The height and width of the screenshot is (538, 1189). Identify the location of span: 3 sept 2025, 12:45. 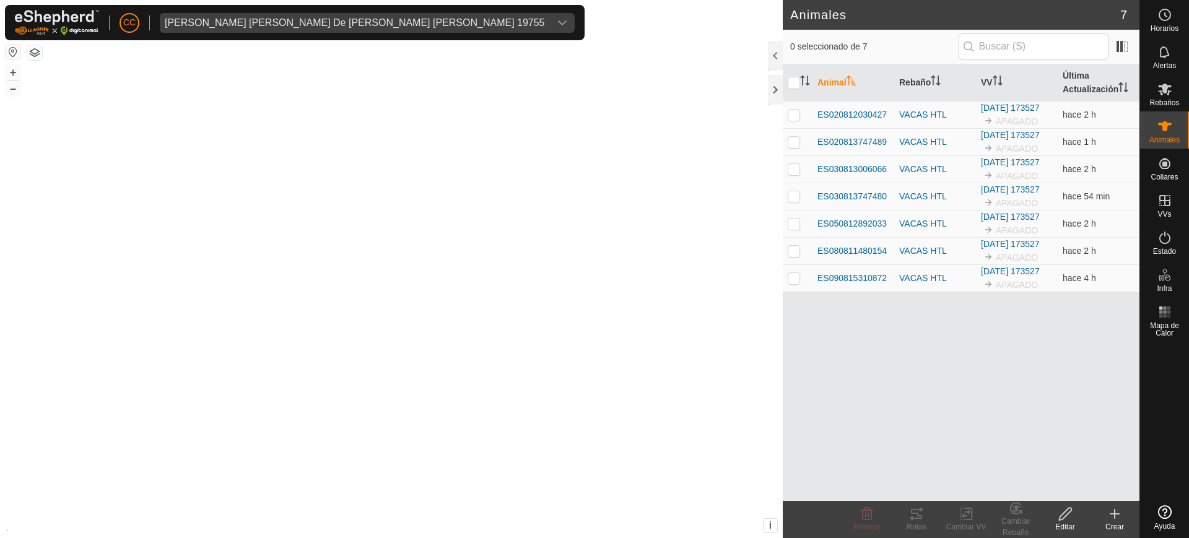
(1079, 142).